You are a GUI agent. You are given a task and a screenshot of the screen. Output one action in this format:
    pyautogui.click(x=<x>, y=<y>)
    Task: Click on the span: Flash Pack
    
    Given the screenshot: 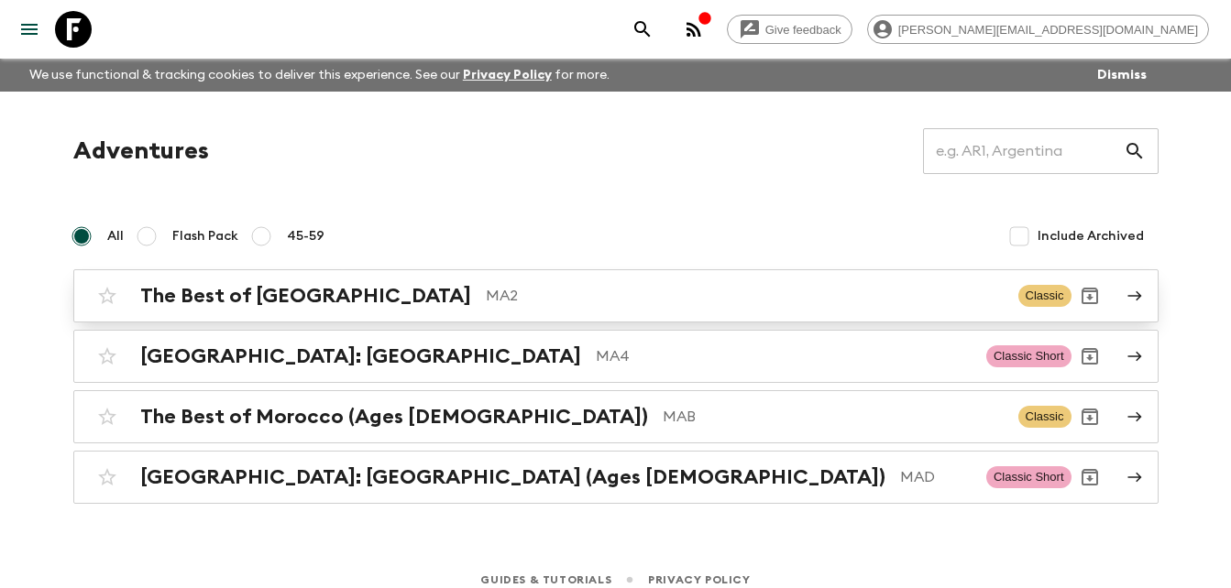 What is the action you would take?
    pyautogui.click(x=205, y=236)
    